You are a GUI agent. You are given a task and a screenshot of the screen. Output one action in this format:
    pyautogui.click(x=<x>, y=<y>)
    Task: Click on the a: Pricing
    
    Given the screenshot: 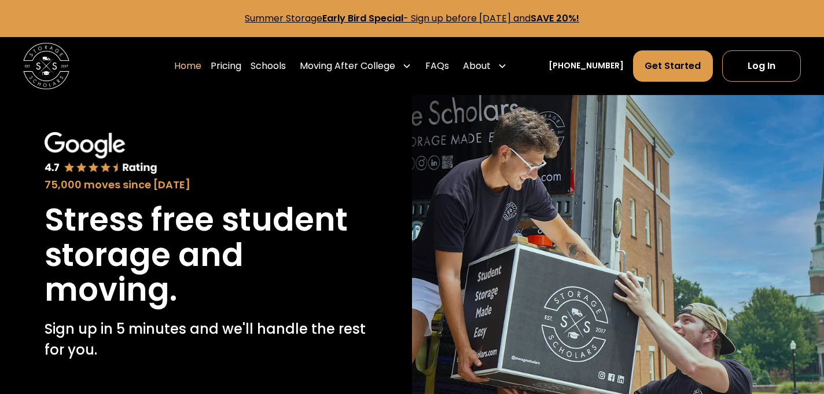 What is the action you would take?
    pyautogui.click(x=226, y=66)
    